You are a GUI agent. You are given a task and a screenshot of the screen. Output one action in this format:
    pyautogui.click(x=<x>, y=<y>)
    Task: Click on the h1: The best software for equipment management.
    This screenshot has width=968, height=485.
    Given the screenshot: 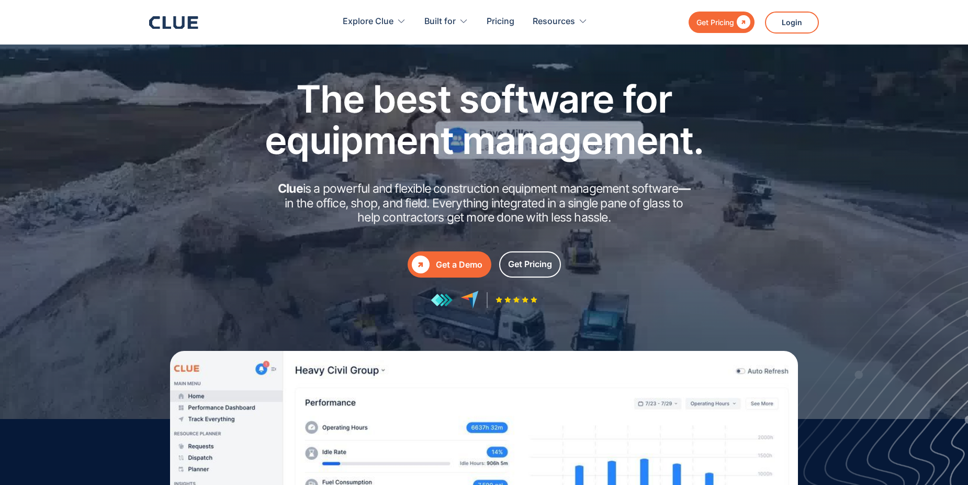 What is the action you would take?
    pyautogui.click(x=484, y=119)
    